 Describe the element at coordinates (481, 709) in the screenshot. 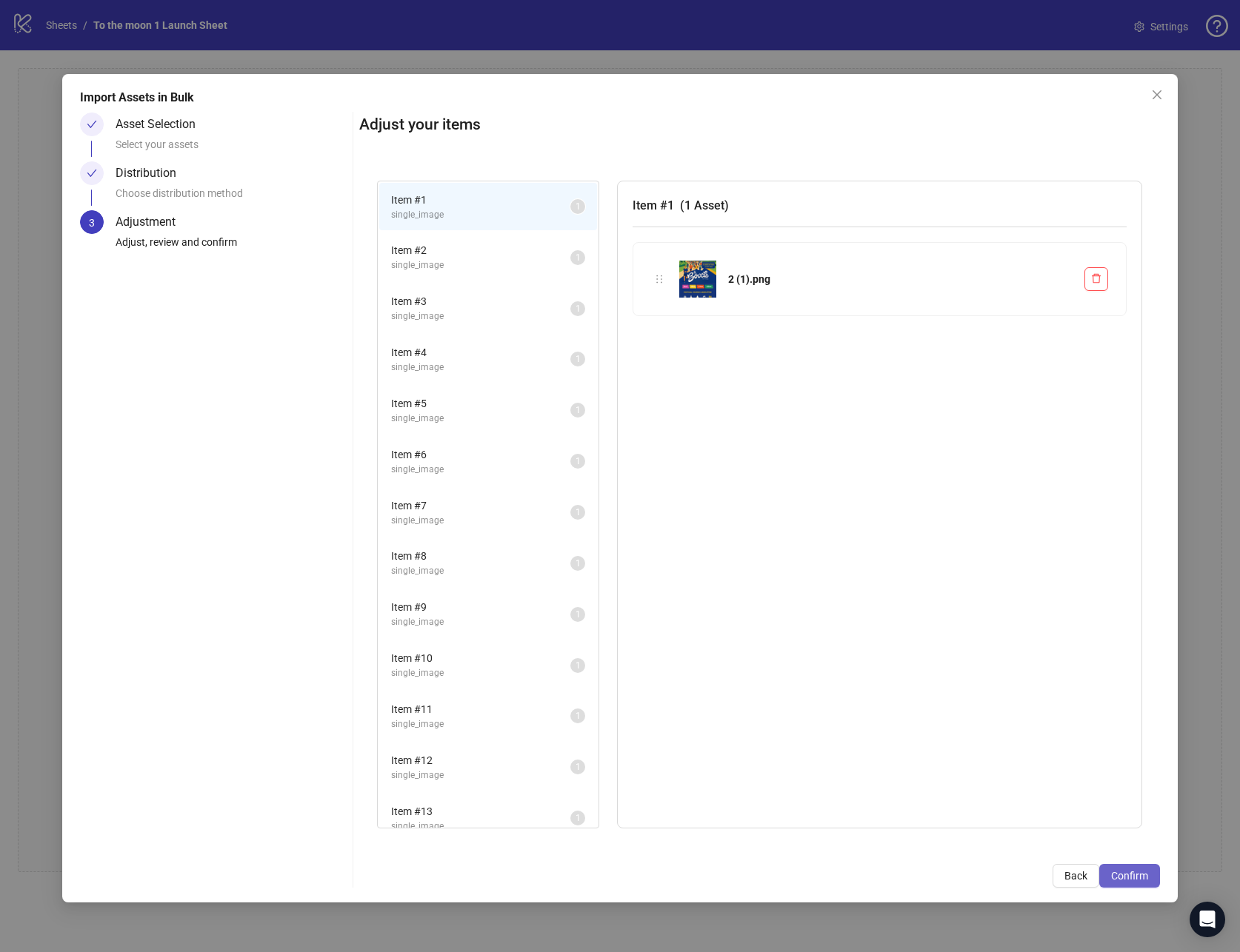

I see `span: Item # 11` at that location.